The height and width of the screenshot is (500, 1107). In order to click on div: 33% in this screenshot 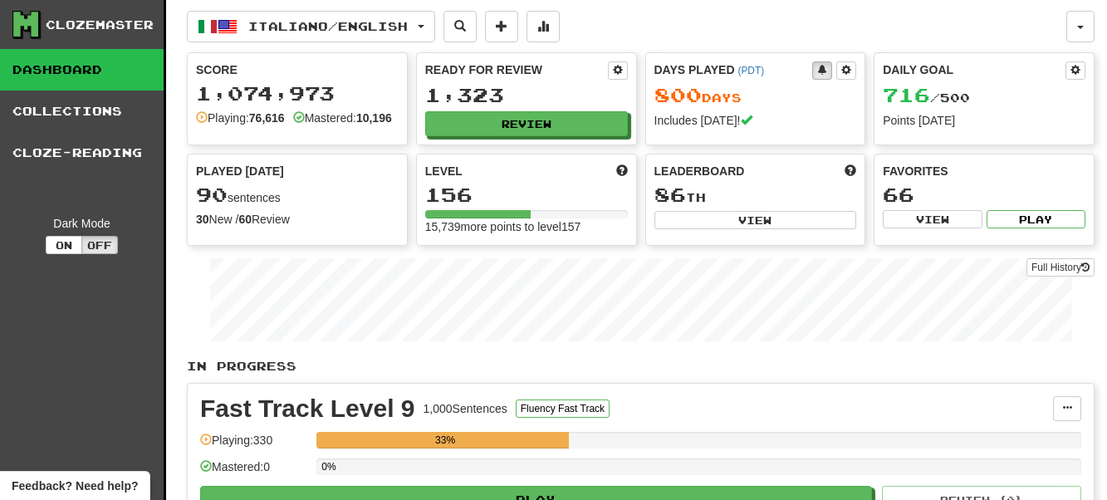, I will do `click(445, 440)`.